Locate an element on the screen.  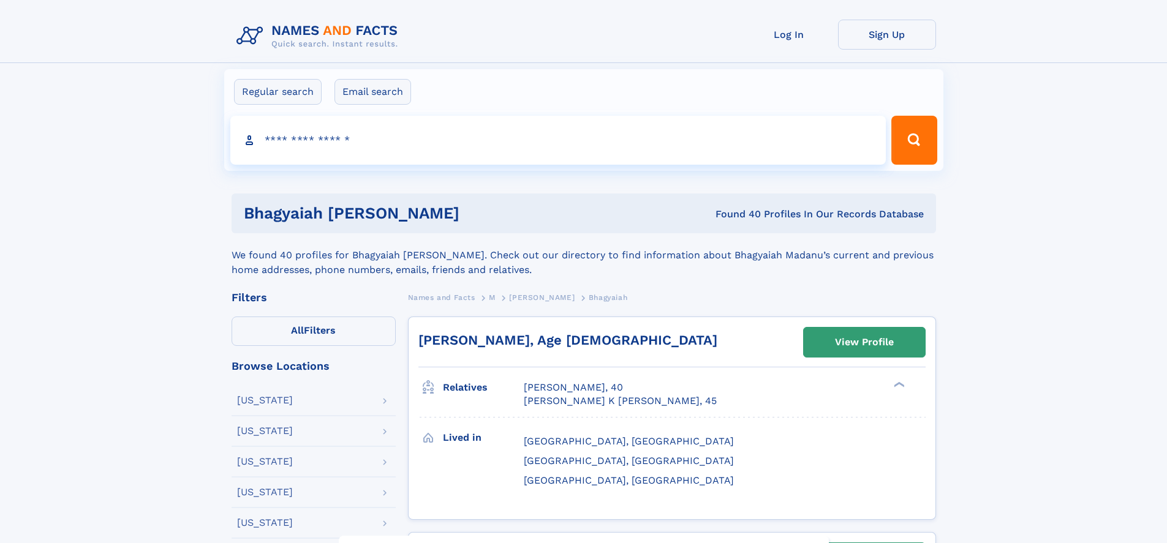
span: Bhagyaiah is located at coordinates (608, 298).